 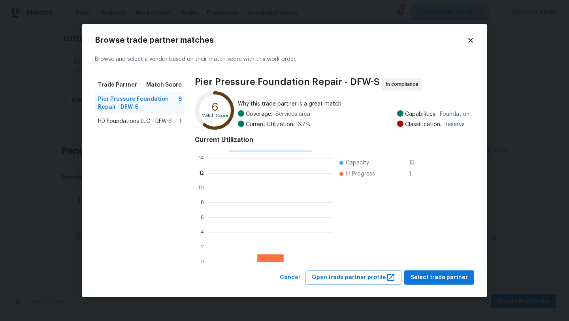 I want to click on text: Match Score, so click(x=215, y=115).